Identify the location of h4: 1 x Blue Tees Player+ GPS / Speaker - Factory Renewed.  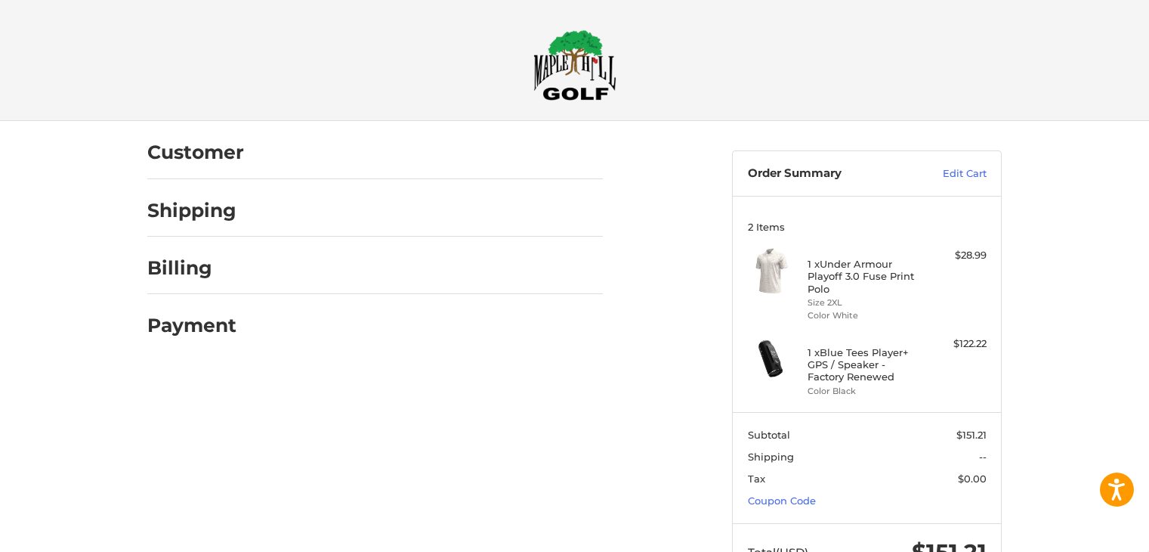
(865, 364).